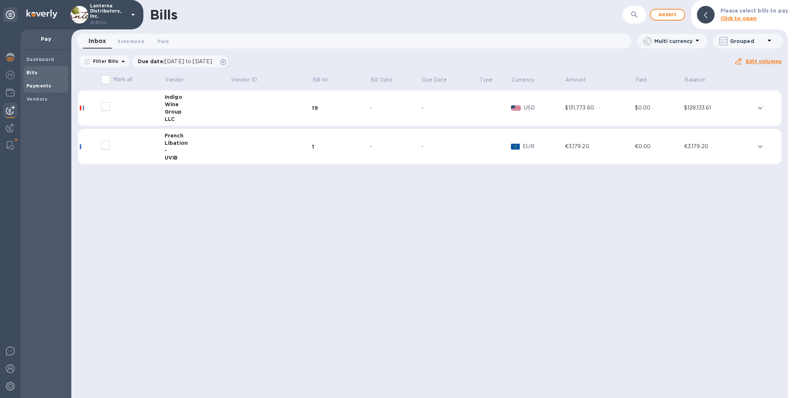  What do you see at coordinates (543, 146) in the screenshot?
I see `p: EUR` at bounding box center [543, 146].